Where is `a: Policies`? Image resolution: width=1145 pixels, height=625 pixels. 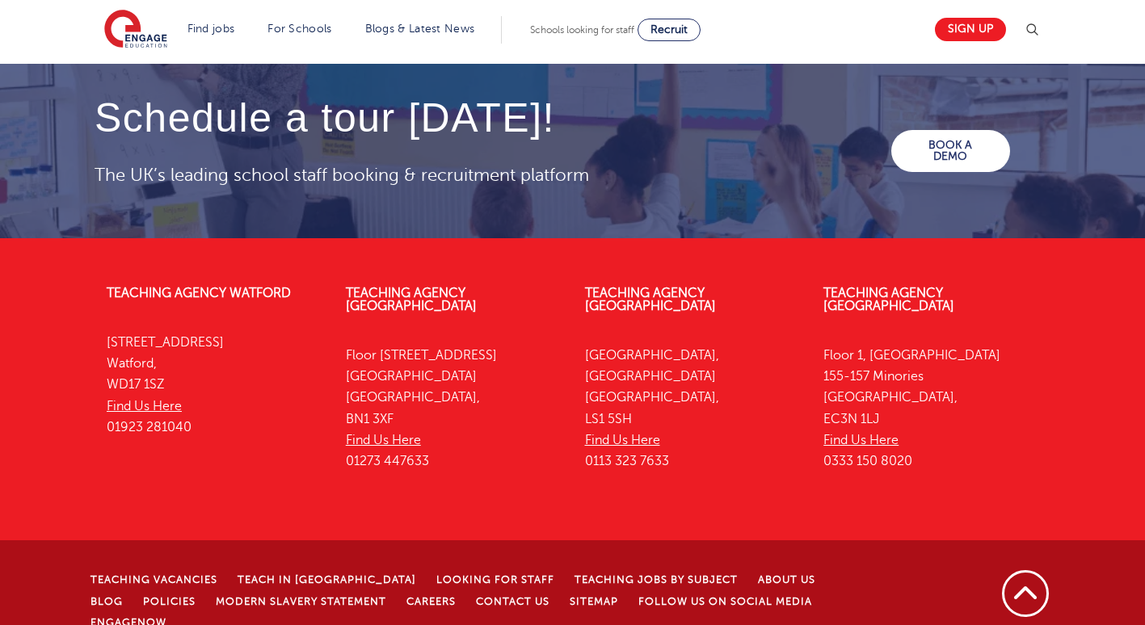 a: Policies is located at coordinates (169, 602).